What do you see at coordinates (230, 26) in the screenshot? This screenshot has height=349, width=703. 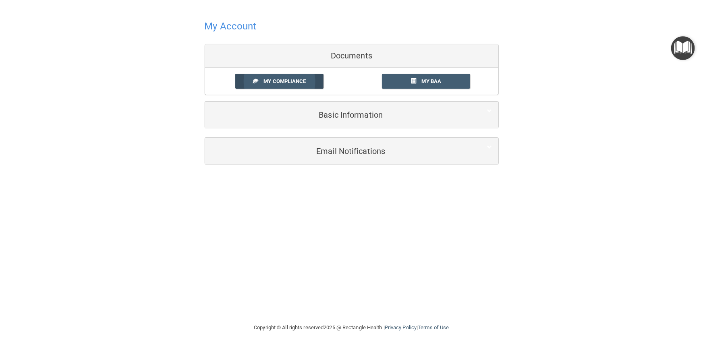 I see `h4: My Account` at bounding box center [230, 26].